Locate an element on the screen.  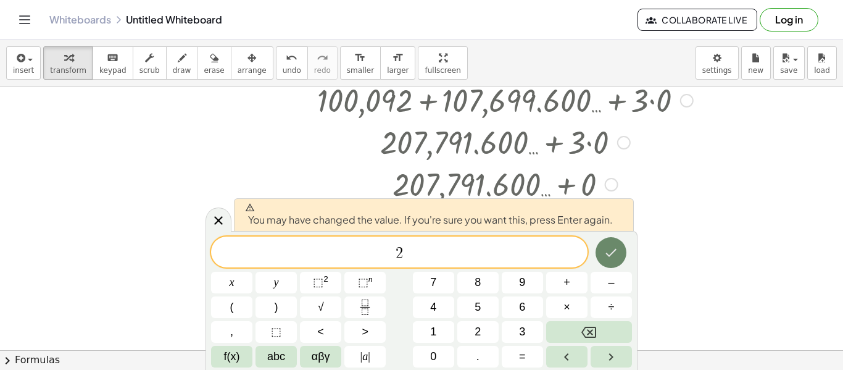
span: 8 is located at coordinates (478, 282).